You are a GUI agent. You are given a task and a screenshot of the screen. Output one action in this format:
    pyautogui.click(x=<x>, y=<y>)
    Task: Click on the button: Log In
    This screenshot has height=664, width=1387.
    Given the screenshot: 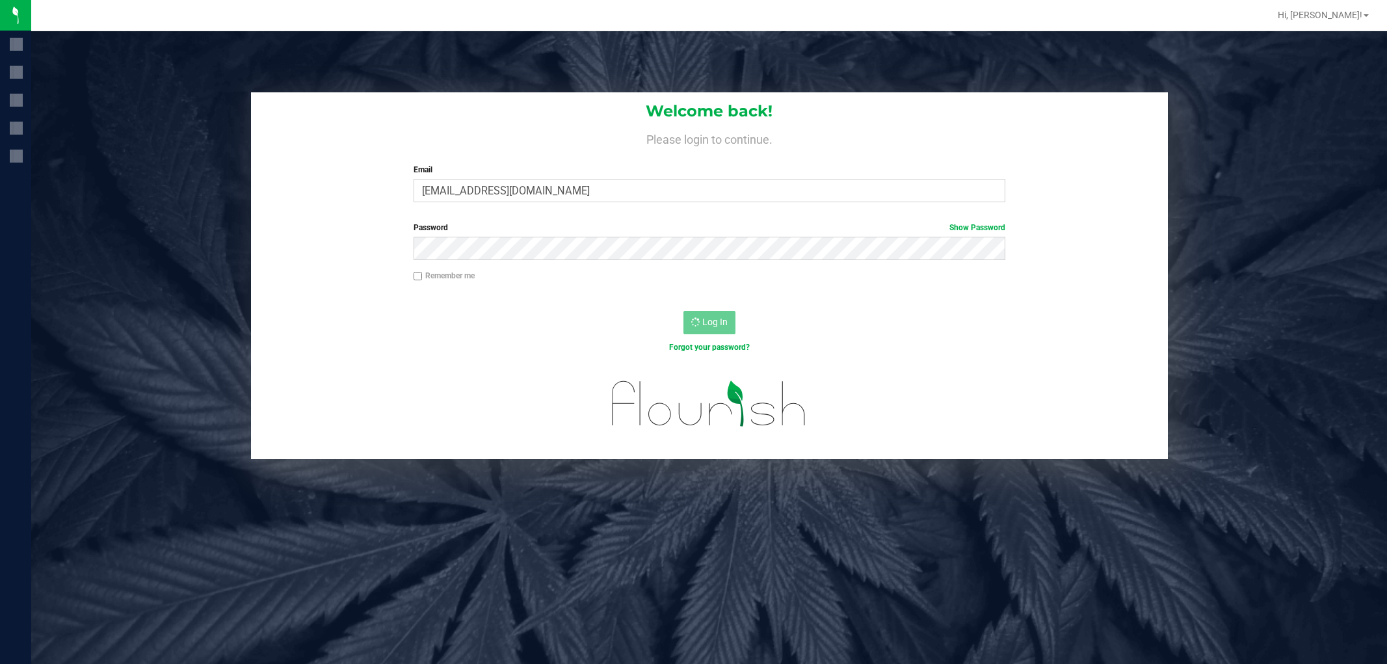 What is the action you would take?
    pyautogui.click(x=710, y=323)
    